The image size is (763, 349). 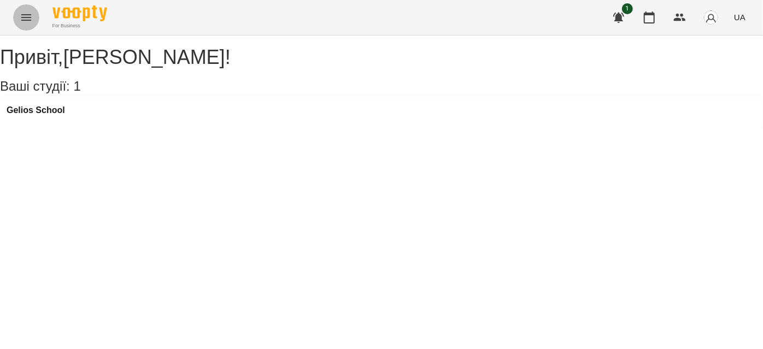 I want to click on h3: Gelios School, so click(x=36, y=110).